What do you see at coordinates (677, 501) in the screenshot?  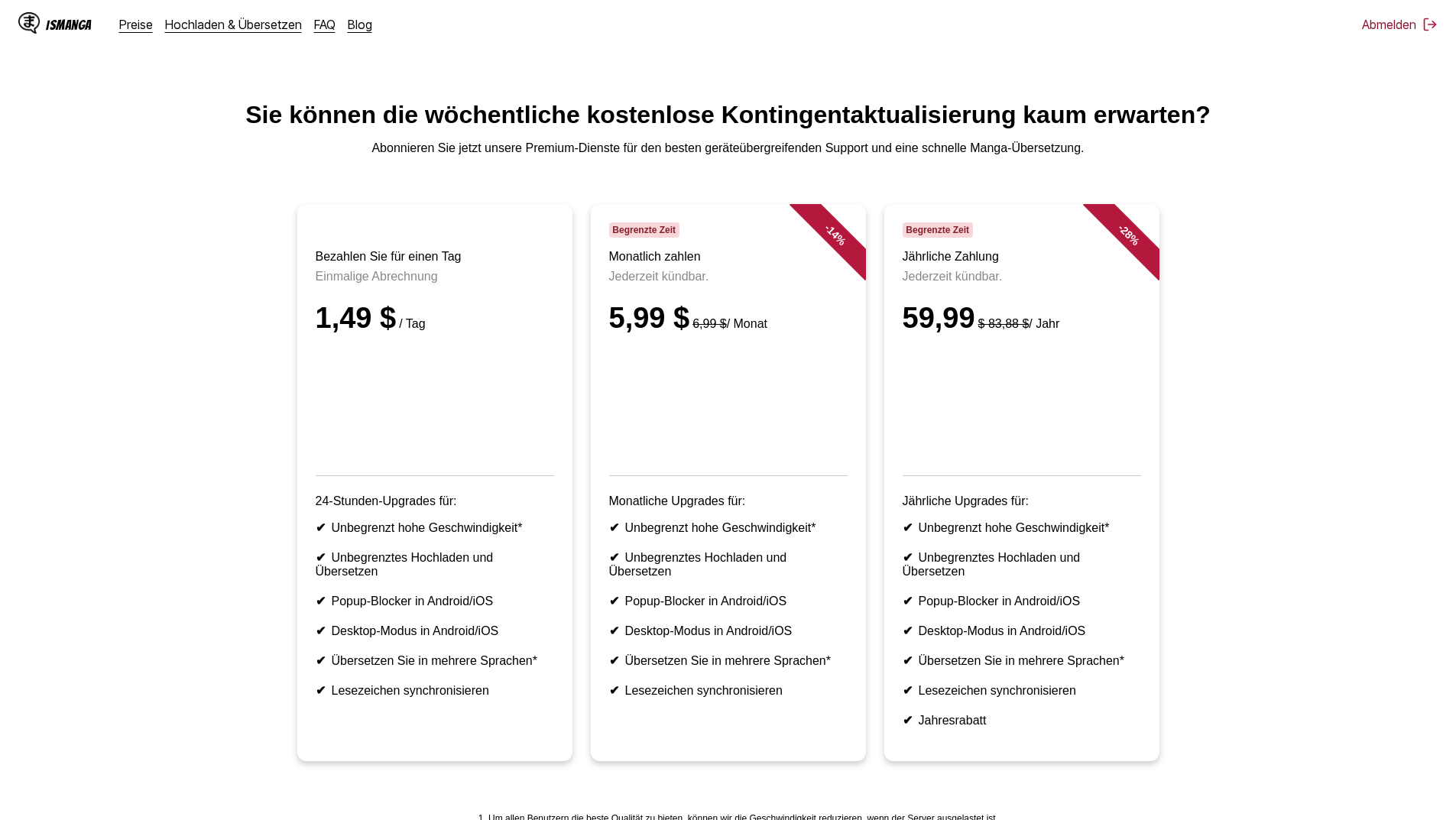 I see `font: Monatliche Upgrades für:` at bounding box center [677, 501].